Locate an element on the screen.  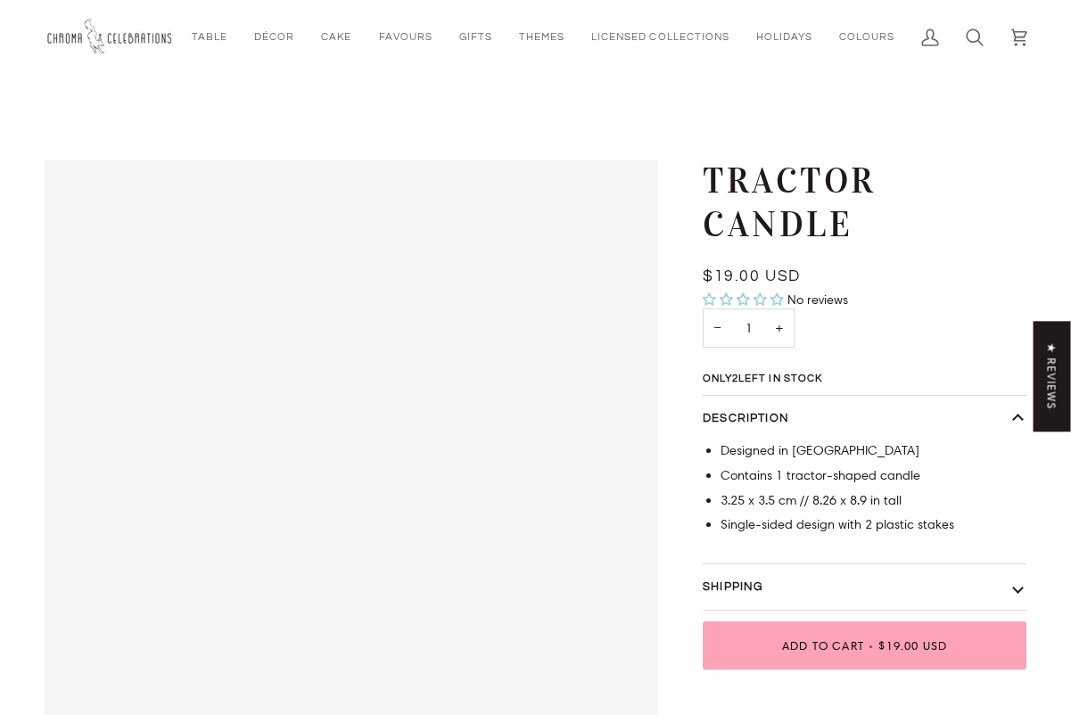
span: Licensed Collections is located at coordinates (660, 37).